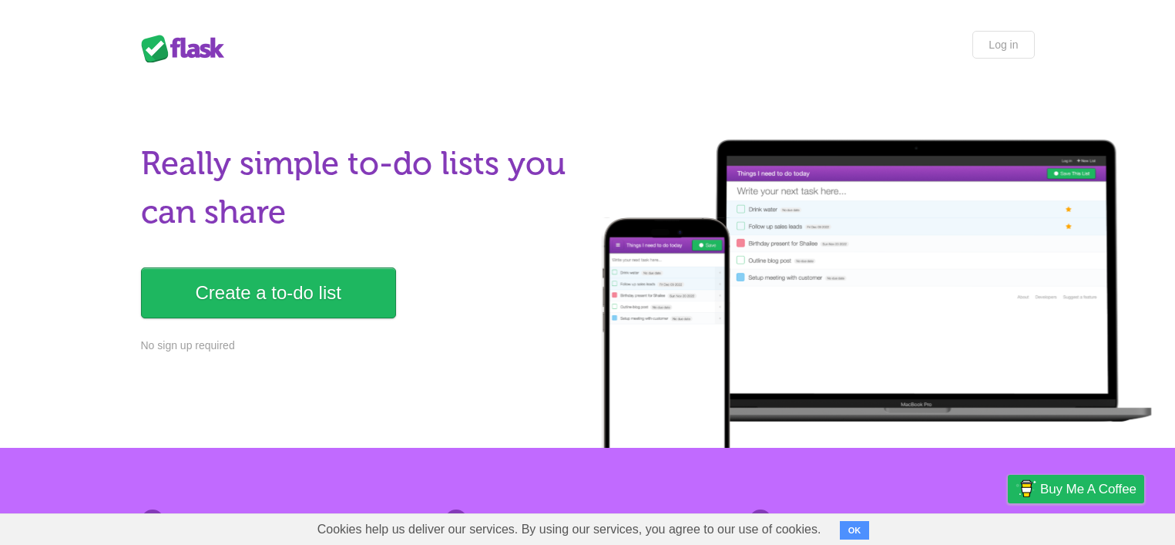 The width and height of the screenshot is (1175, 545). What do you see at coordinates (268, 293) in the screenshot?
I see `a: Create a to-do list` at bounding box center [268, 293].